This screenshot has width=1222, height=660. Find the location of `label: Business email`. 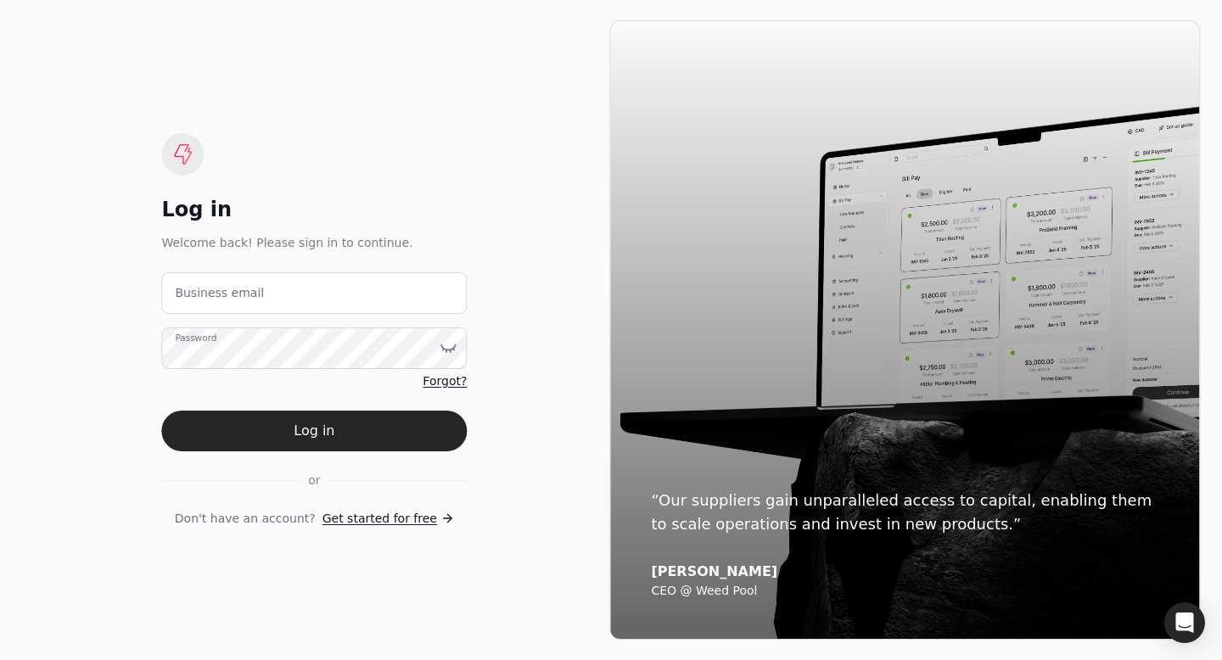

label: Business email is located at coordinates (219, 293).